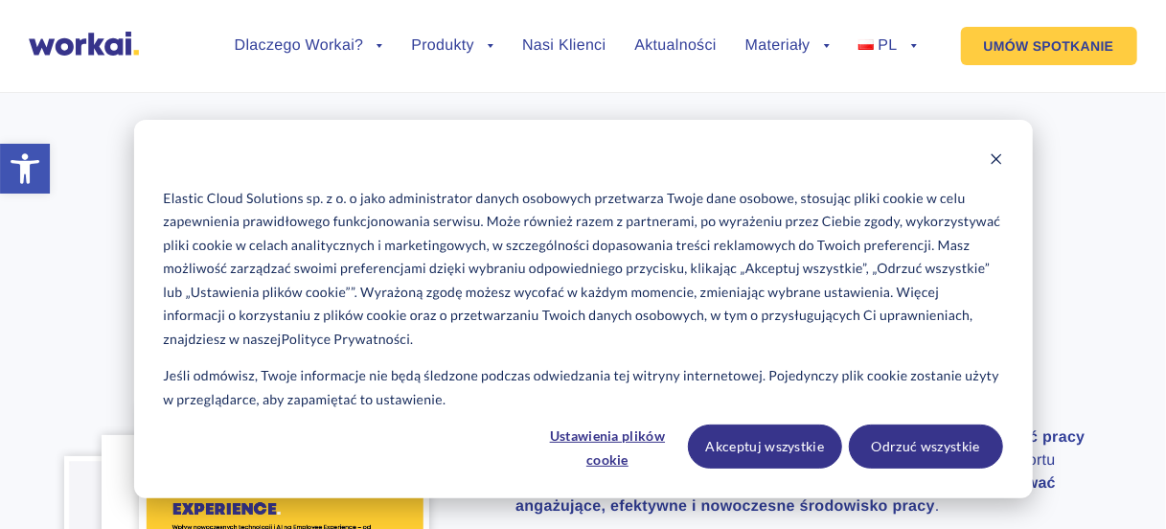  What do you see at coordinates (452, 46) in the screenshot?
I see `a: Produkty` at bounding box center [452, 46].